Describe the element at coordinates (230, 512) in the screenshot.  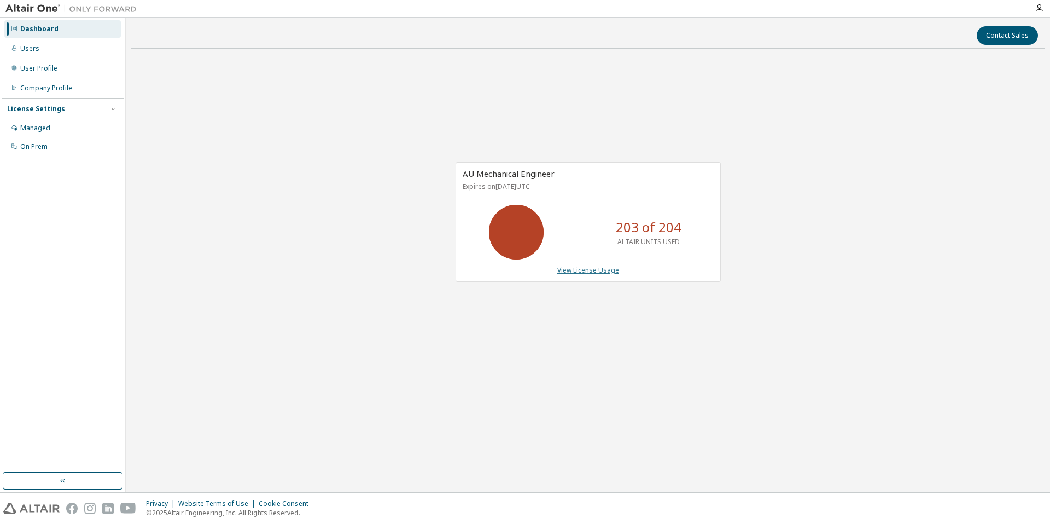
I see `p: © 2025 Altair Engineering, Inc. All Rights Reserved.` at that location.